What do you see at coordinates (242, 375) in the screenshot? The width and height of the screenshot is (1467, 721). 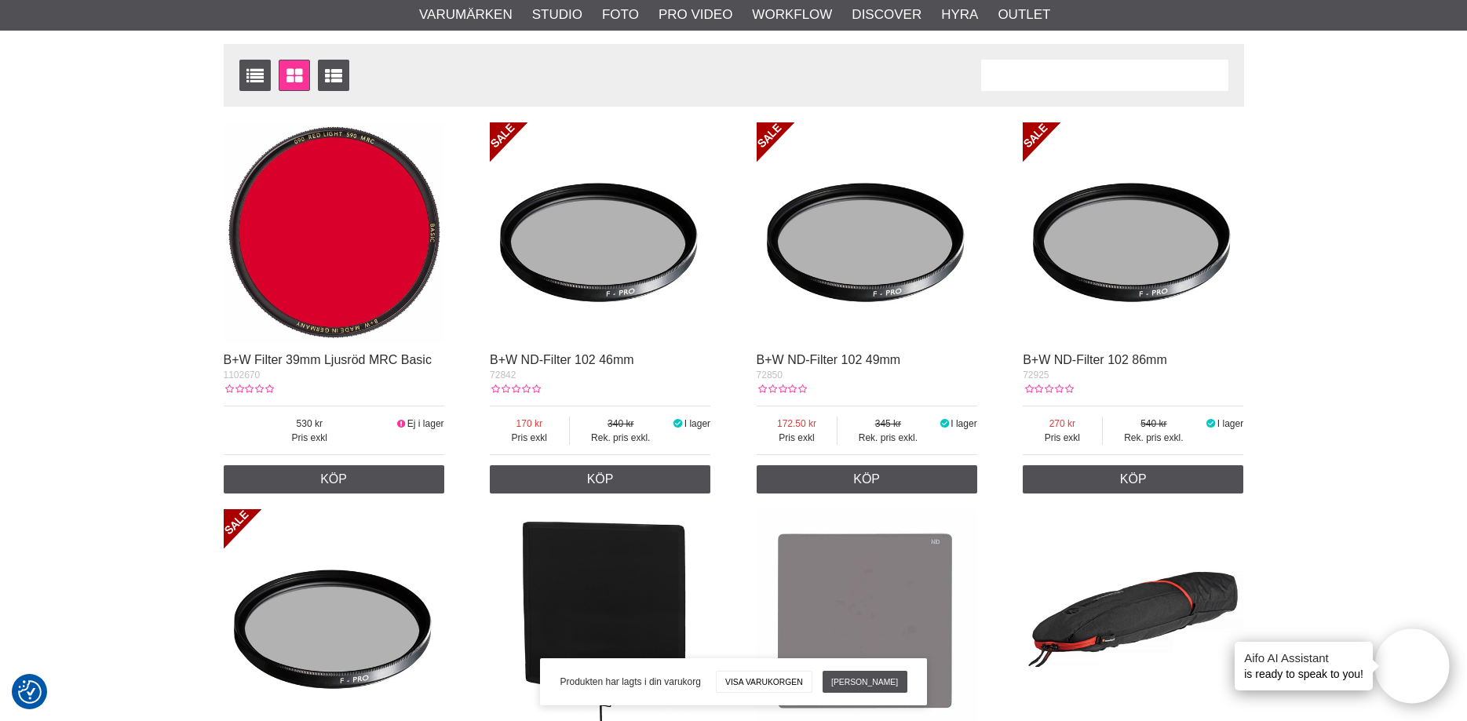 I see `span: 1102670` at bounding box center [242, 375].